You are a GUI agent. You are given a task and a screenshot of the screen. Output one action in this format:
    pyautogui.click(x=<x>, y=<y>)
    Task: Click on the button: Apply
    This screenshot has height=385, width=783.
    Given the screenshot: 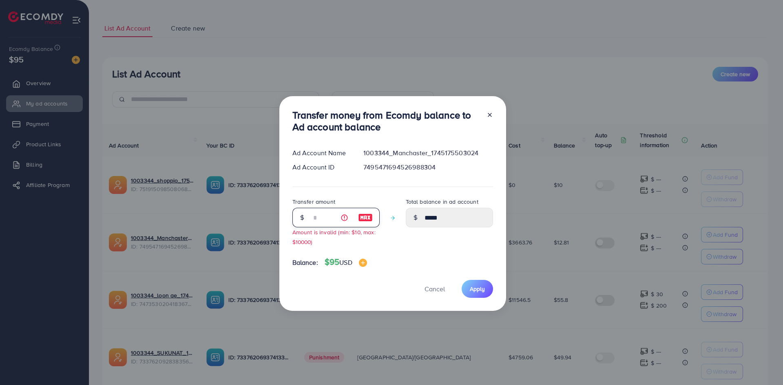 What is the action you would take?
    pyautogui.click(x=477, y=289)
    